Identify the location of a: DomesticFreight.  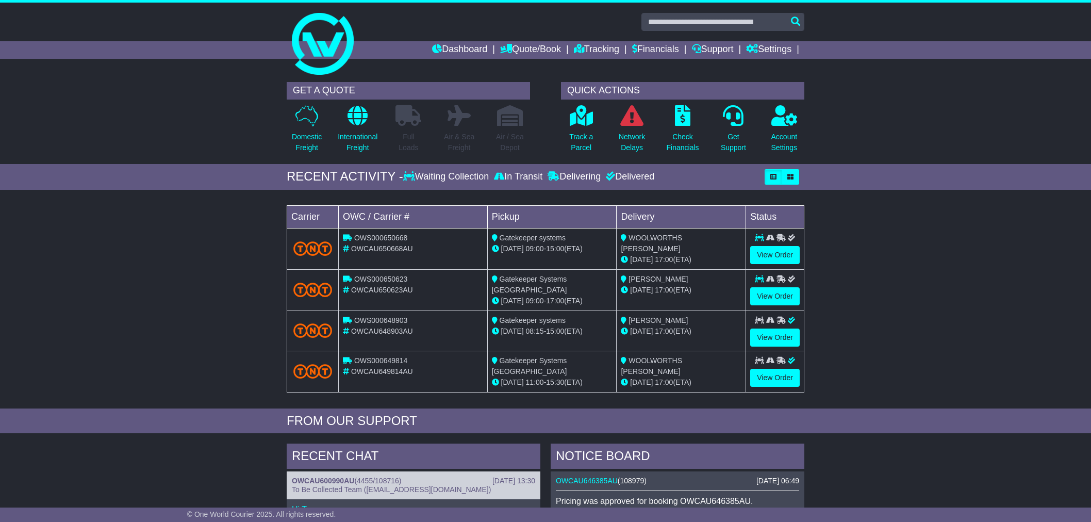
(307, 132).